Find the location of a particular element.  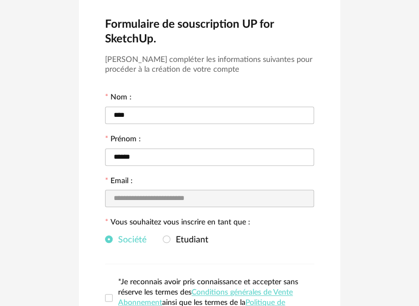

label: Nom : is located at coordinates (118, 98).